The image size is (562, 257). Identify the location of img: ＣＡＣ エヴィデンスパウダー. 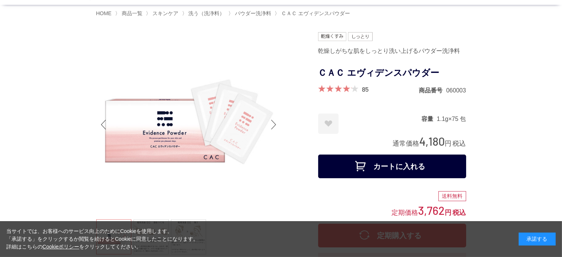
(189, 125).